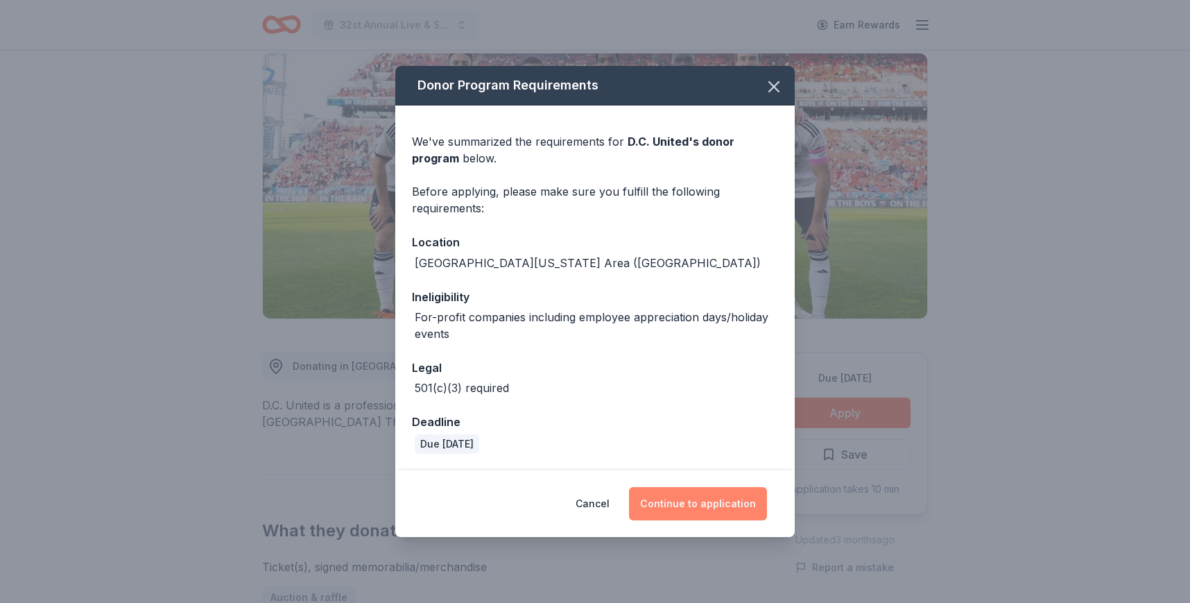 Image resolution: width=1190 pixels, height=603 pixels. What do you see at coordinates (596, 325) in the screenshot?
I see `div: For-profit companies including employee appreciation days/holiday events` at bounding box center [596, 325].